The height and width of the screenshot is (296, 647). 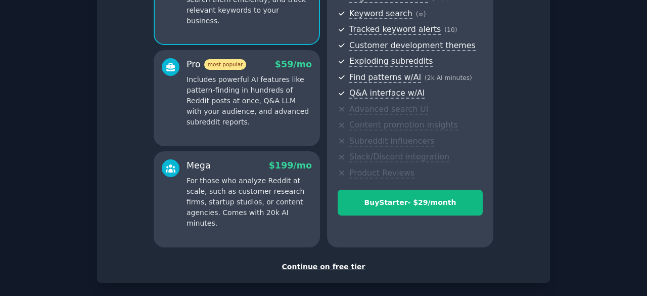 I want to click on span: $ 59 /mo, so click(x=293, y=64).